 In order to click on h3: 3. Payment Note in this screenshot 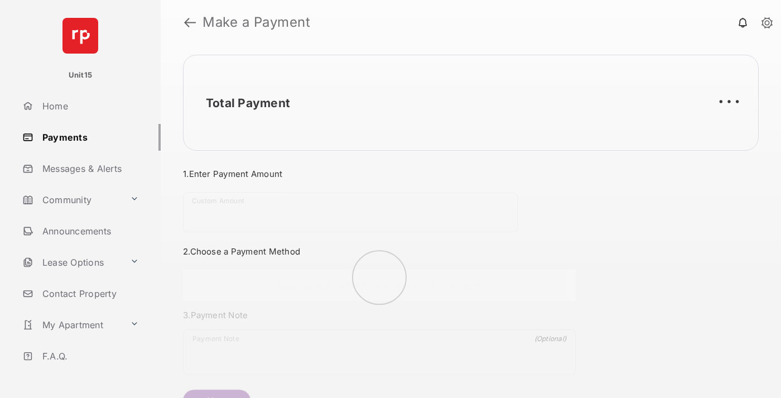, I will do `click(380, 315)`.